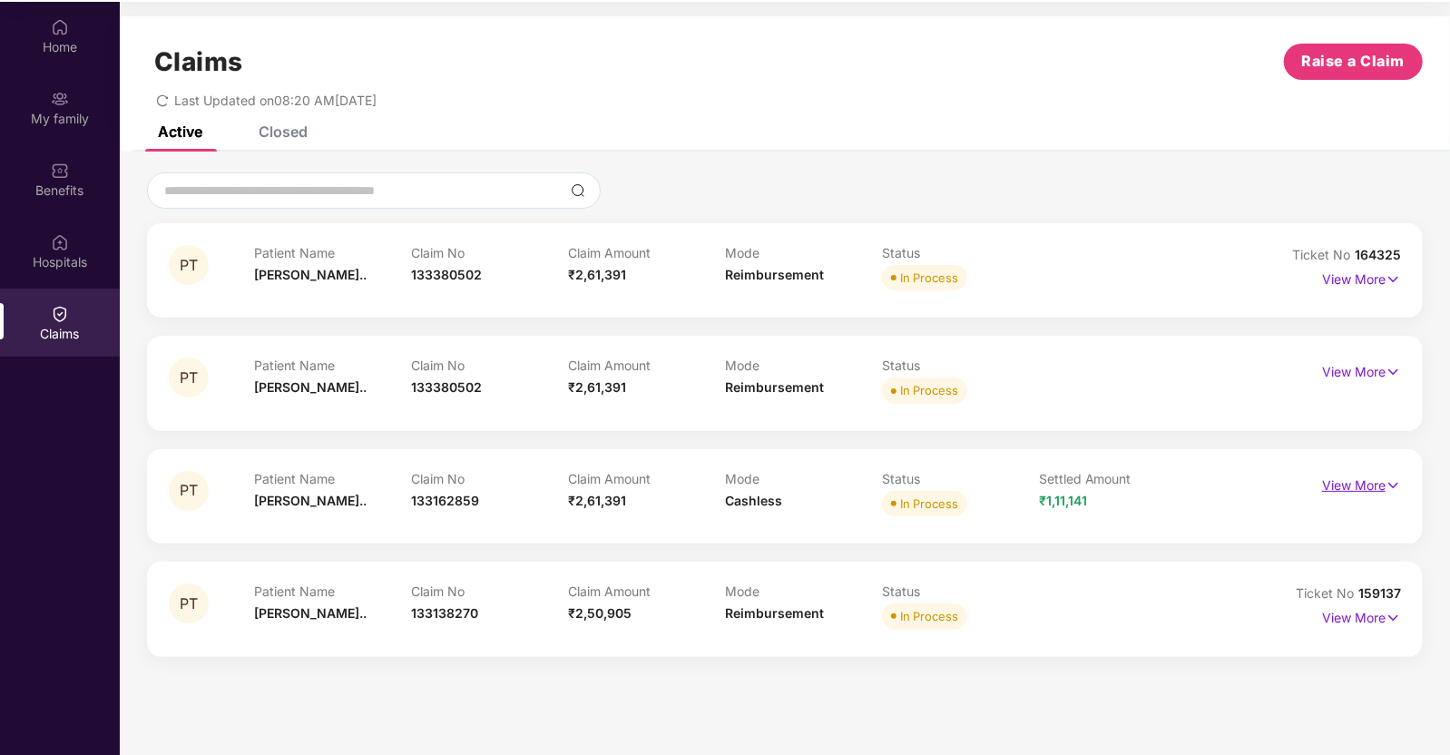 This screenshot has height=755, width=1450. I want to click on p: Settled Amount, so click(1117, 478).